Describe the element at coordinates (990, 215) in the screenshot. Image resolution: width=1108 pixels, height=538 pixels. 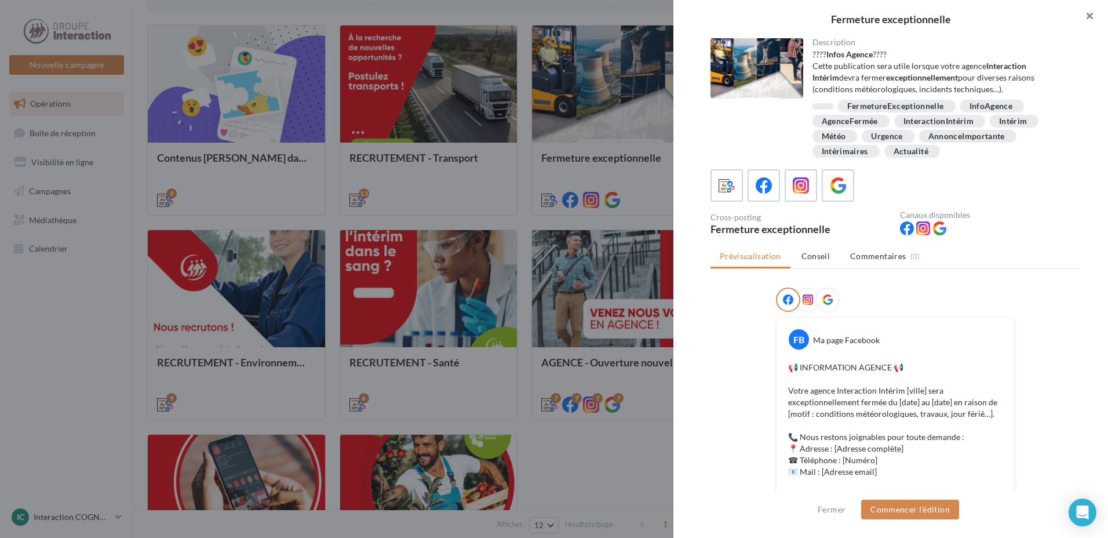
I see `div: Canaux disponibles` at that location.